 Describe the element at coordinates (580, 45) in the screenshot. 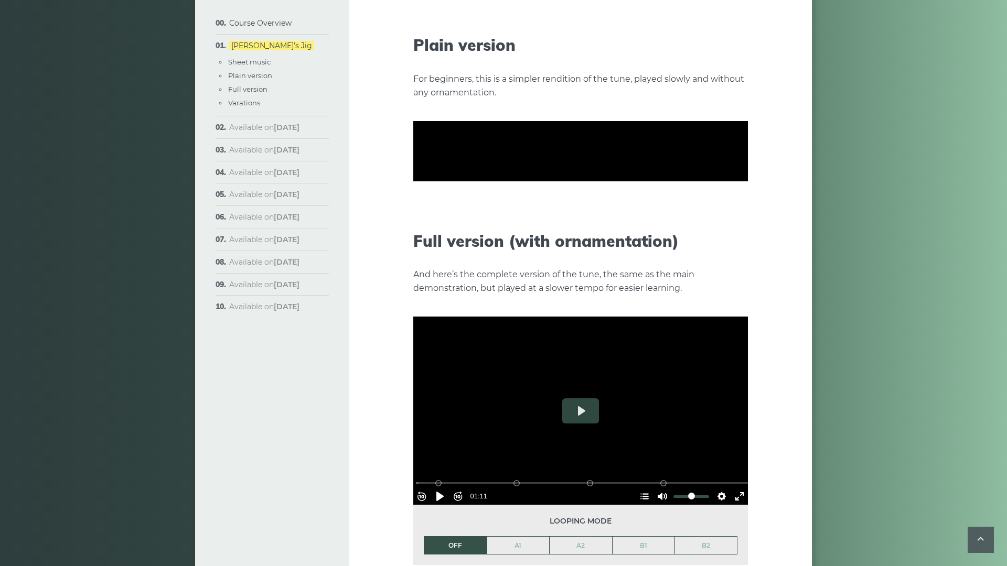

I see `h2: Plain version` at that location.